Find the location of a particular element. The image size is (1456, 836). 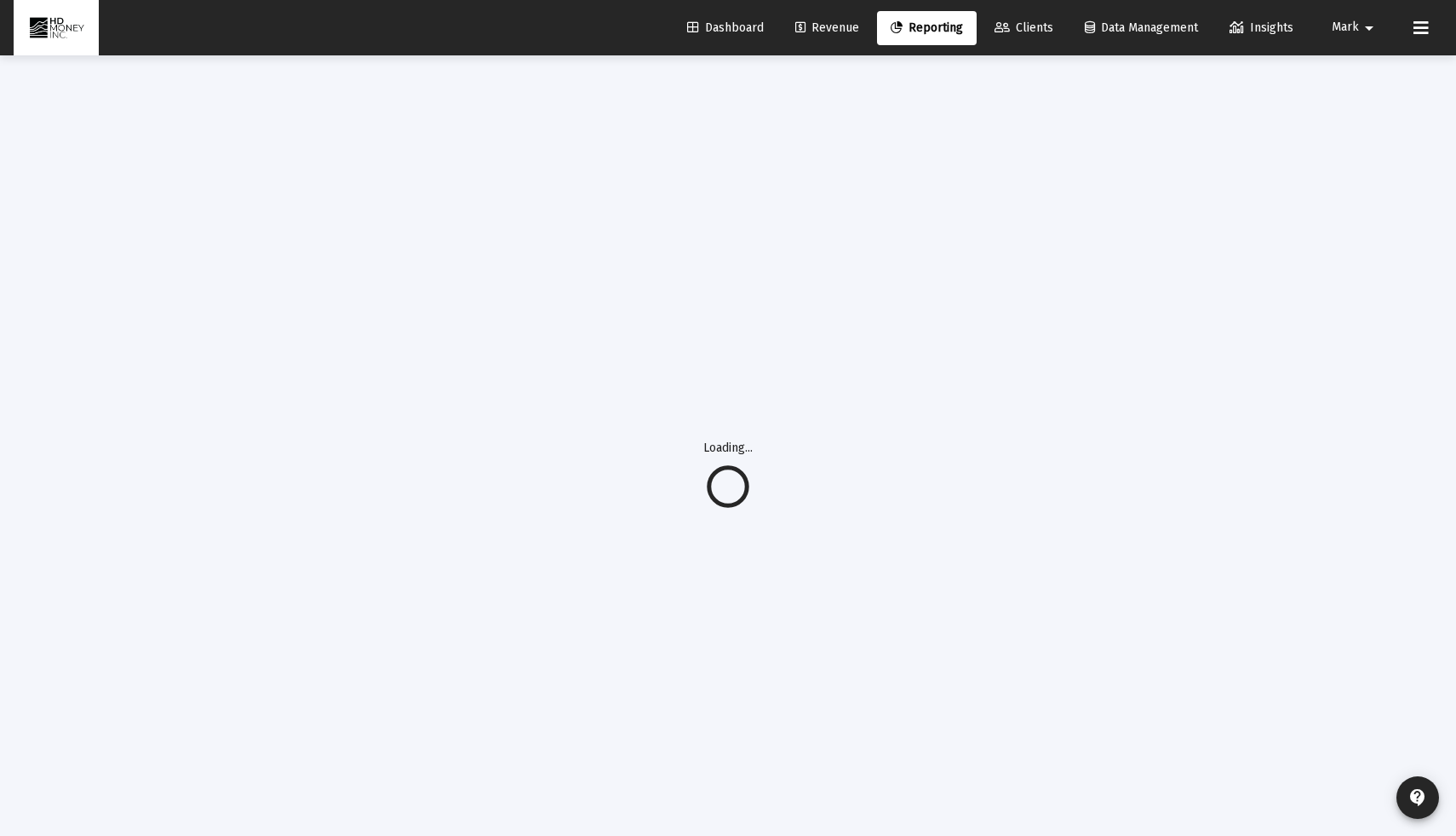

span: Clients is located at coordinates (1024, 27).